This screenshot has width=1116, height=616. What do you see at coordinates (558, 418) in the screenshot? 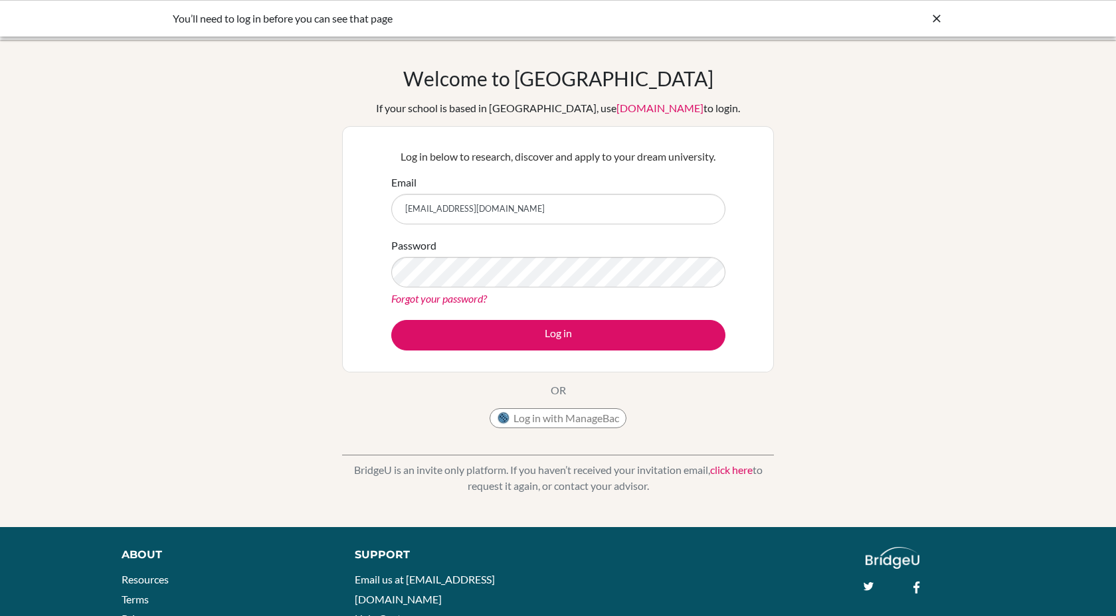
I see `button: Log in with ManageBac` at bounding box center [558, 418].